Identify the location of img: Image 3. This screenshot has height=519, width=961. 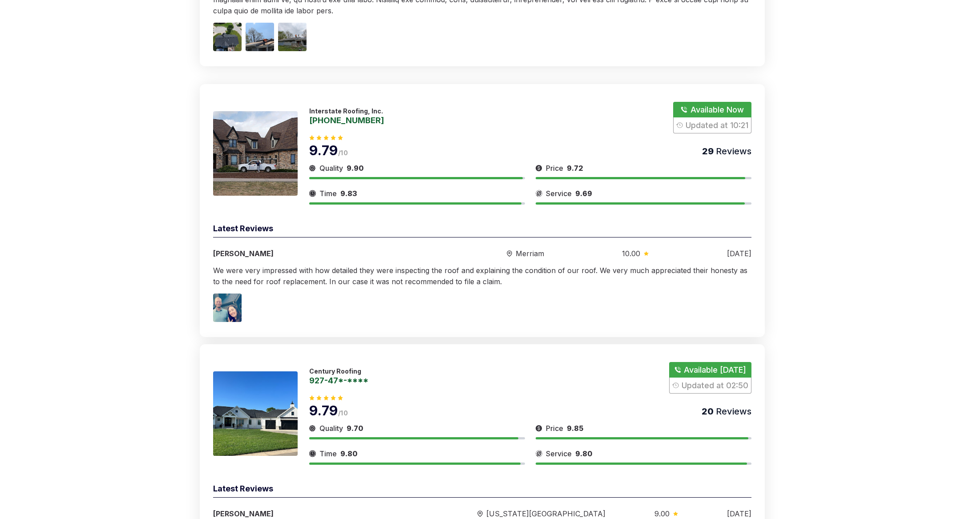
(292, 37).